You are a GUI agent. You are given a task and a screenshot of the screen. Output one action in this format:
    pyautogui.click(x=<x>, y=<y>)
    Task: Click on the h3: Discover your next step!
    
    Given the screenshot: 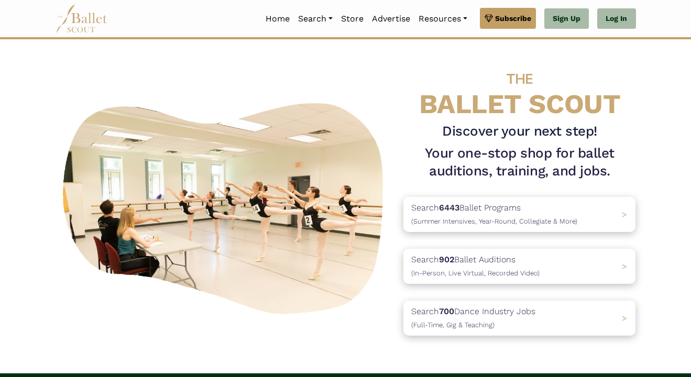 What is the action you would take?
    pyautogui.click(x=519, y=131)
    